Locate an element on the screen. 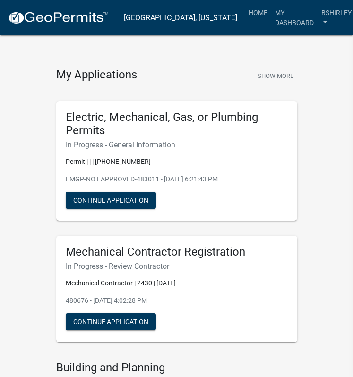  h5: Electric, Mechanical, Gas, or Plumbing Permits is located at coordinates (177, 124).